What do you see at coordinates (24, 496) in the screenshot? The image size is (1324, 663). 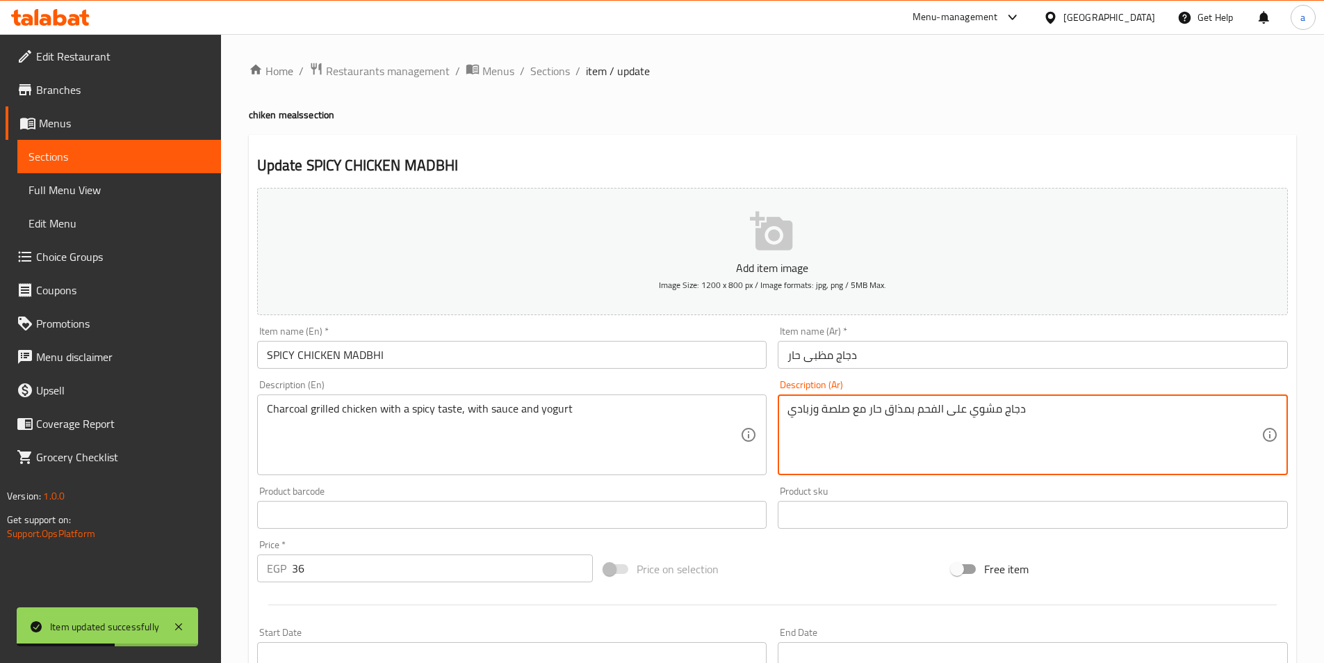 I see `span: Version:` at bounding box center [24, 496].